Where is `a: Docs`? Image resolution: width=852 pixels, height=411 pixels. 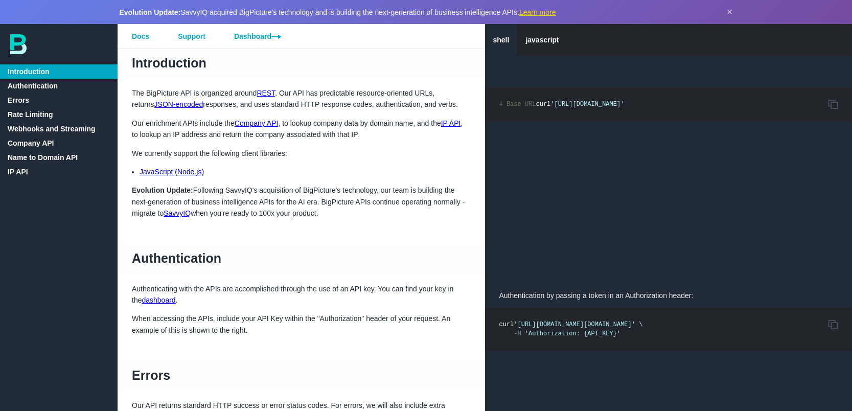
a: Docs is located at coordinates (141, 36).